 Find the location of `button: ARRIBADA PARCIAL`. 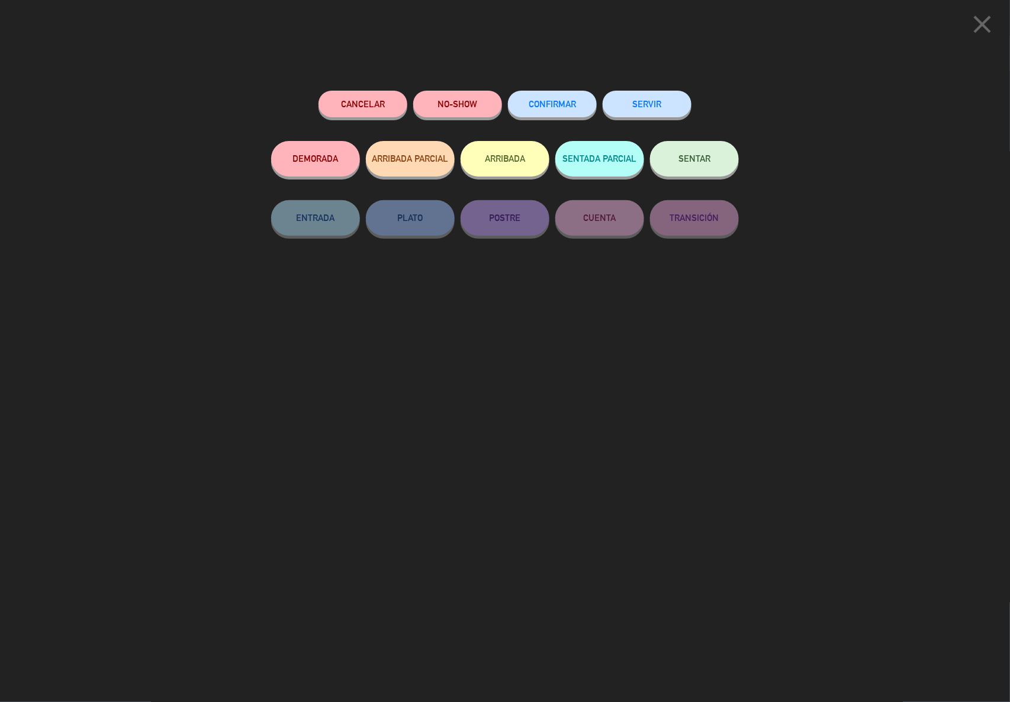

button: ARRIBADA PARCIAL is located at coordinates (410, 159).